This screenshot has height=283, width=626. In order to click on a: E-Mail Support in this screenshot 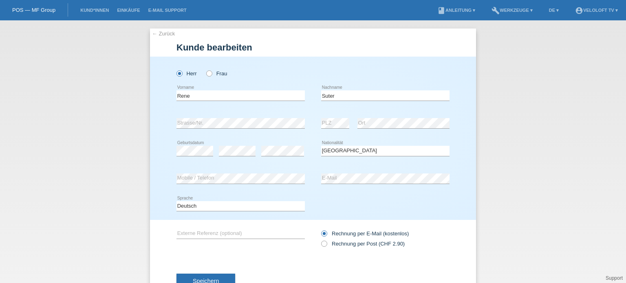, I will do `click(168, 10)`.